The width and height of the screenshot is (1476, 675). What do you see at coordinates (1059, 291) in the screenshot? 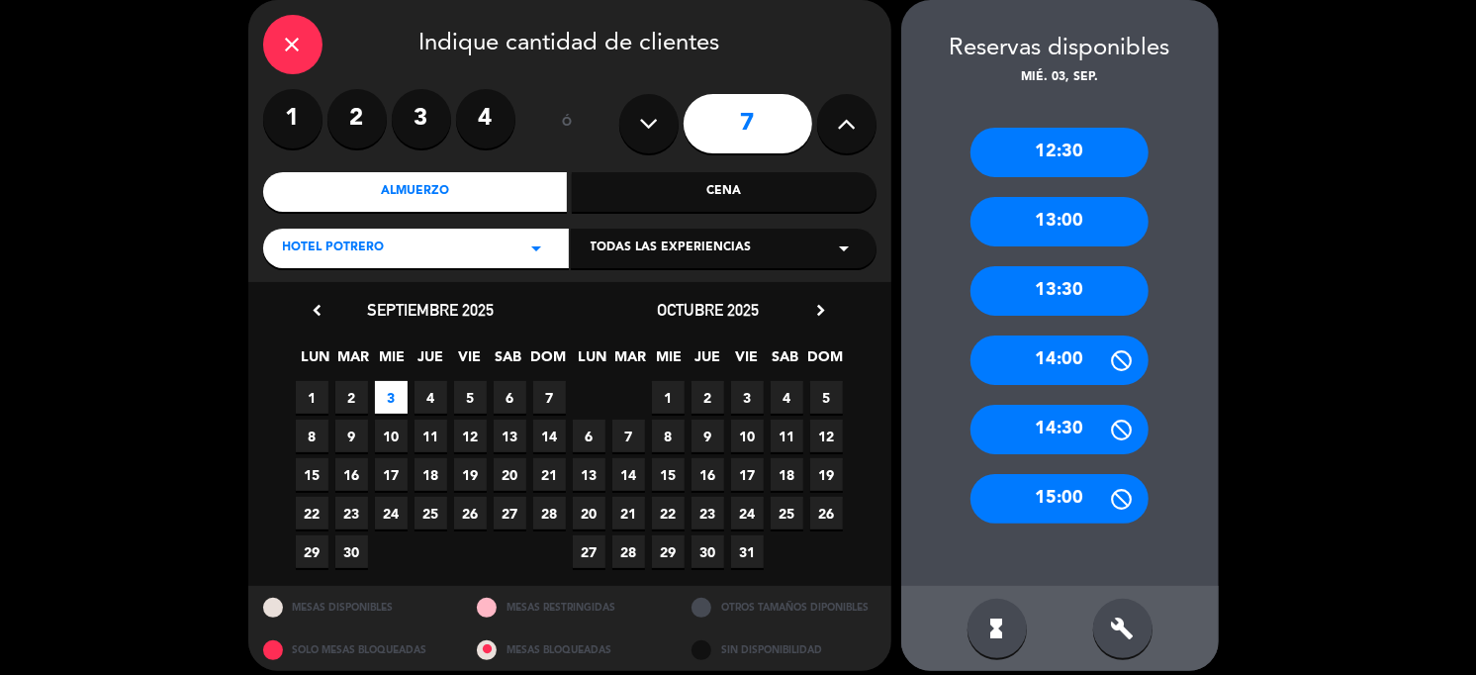
I see `div: 13:30` at bounding box center [1059, 291].